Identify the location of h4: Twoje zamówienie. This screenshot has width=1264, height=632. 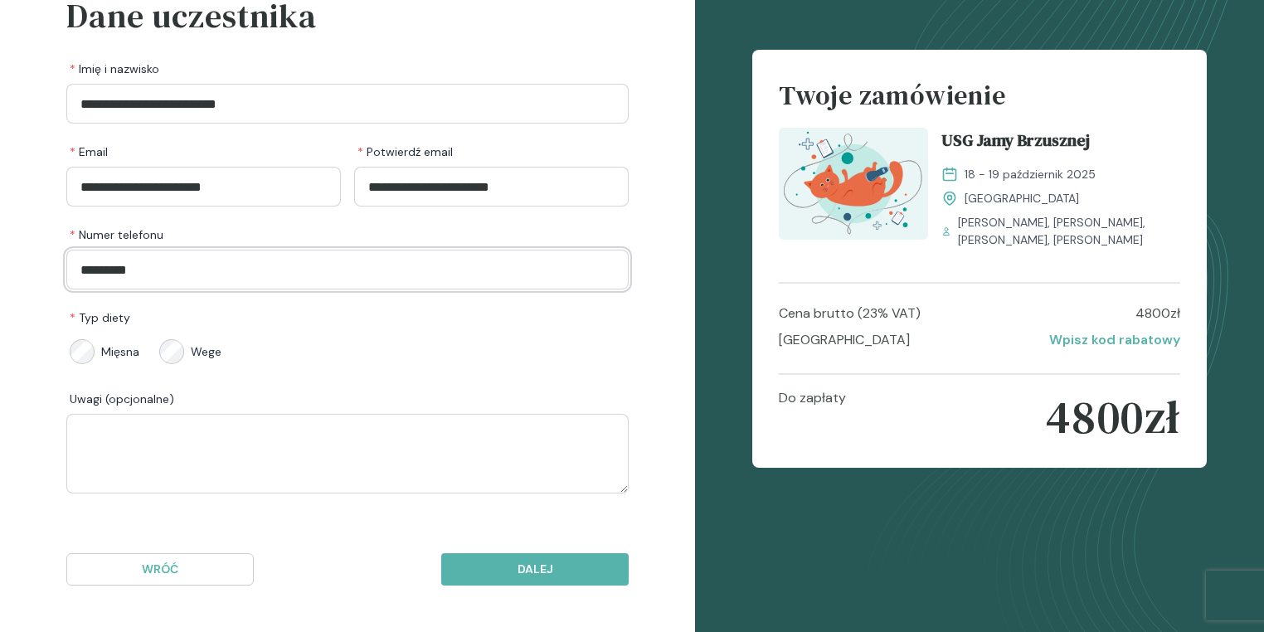
(980, 102).